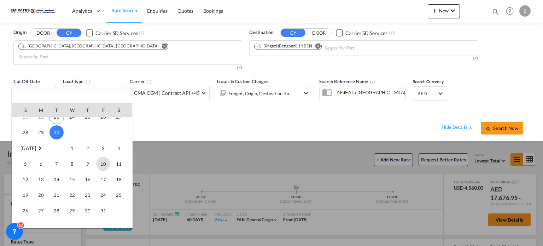 Image resolution: width=543 pixels, height=246 pixels. What do you see at coordinates (25, 179) in the screenshot?
I see `span: 12` at bounding box center [25, 179].